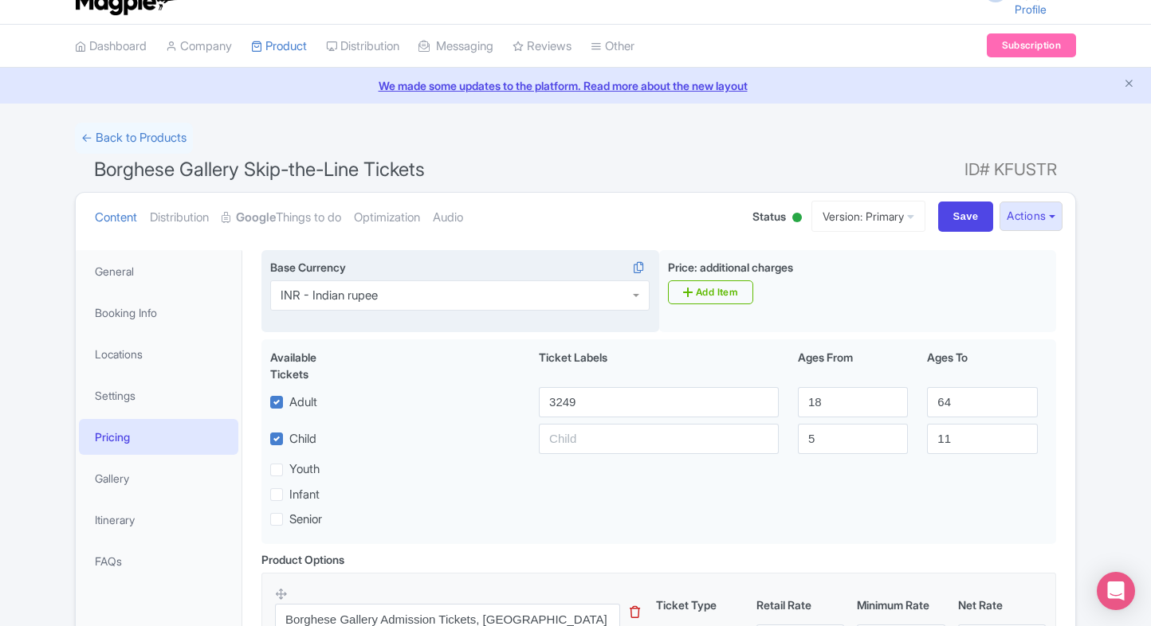  What do you see at coordinates (279, 46) in the screenshot?
I see `a: Product` at bounding box center [279, 46].